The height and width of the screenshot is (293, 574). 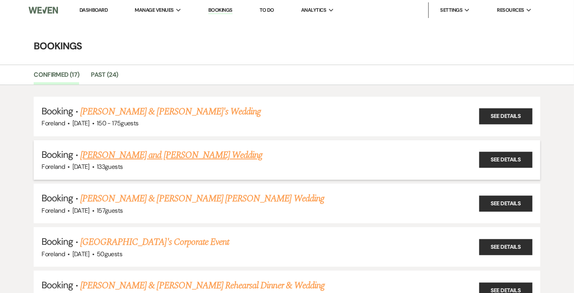 What do you see at coordinates (109, 254) in the screenshot?
I see `span: 50 guests` at bounding box center [109, 254].